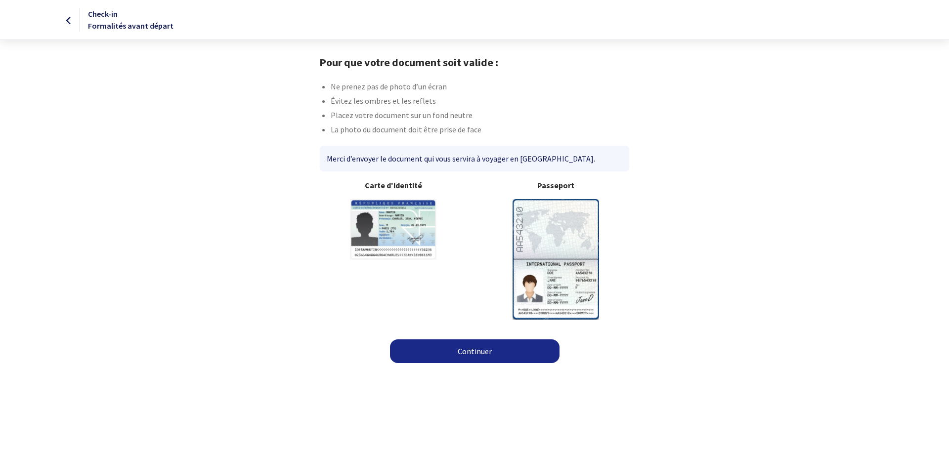 This screenshot has height=450, width=949. Describe the element at coordinates (393, 229) in the screenshot. I see `img: illuCNI.svg` at that location.